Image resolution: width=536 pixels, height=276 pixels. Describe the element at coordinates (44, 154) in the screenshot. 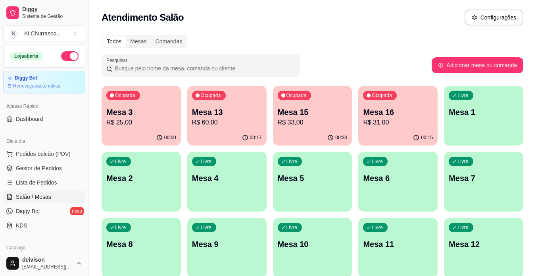

I see `button: Pedidos balcão (PDV)` at that location.